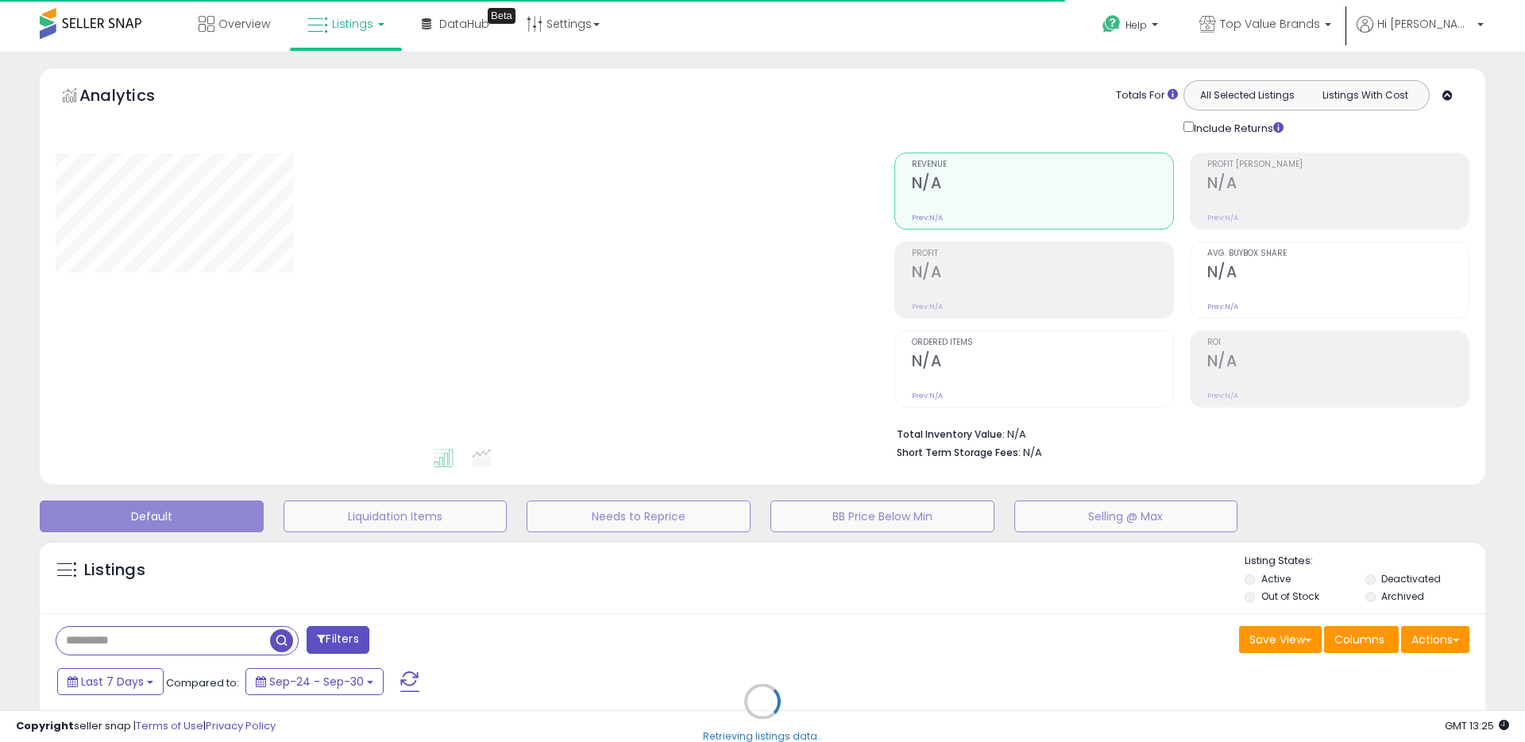 This screenshot has height=742, width=1525. Describe the element at coordinates (1237, 127) in the screenshot. I see `div: Include Returns` at that location.